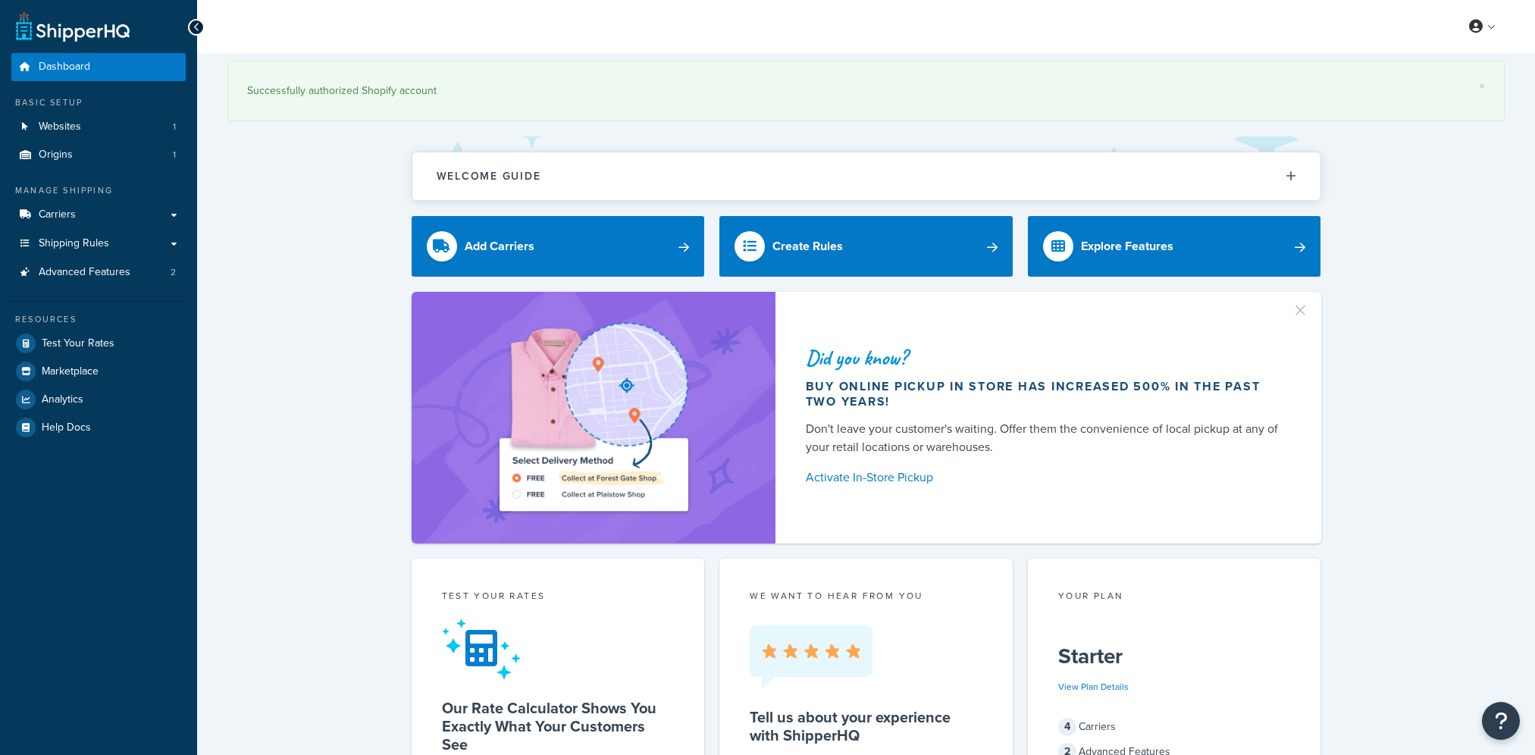 Image resolution: width=1535 pixels, height=755 pixels. What do you see at coordinates (99, 428) in the screenshot?
I see `li: Help Docs` at bounding box center [99, 428].